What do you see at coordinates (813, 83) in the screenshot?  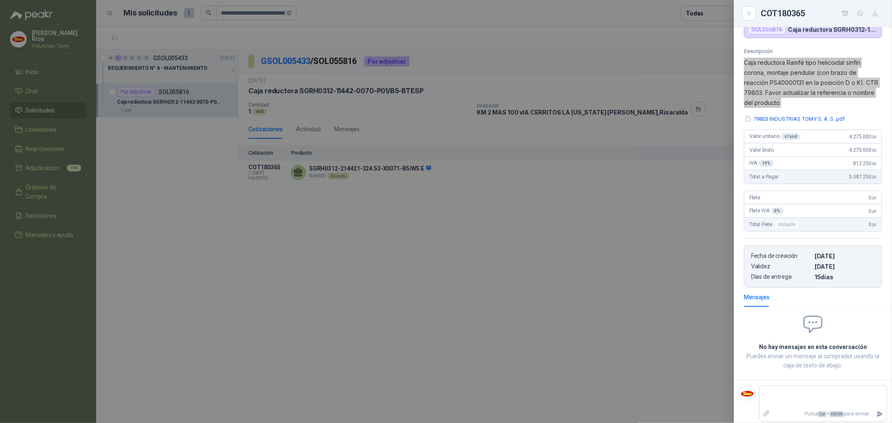 I see `p: Caja reductora Ramfé tipo helicoidal sinfín corona, montaje pendular (con brazo de reacción PS400...` at bounding box center [813, 83].